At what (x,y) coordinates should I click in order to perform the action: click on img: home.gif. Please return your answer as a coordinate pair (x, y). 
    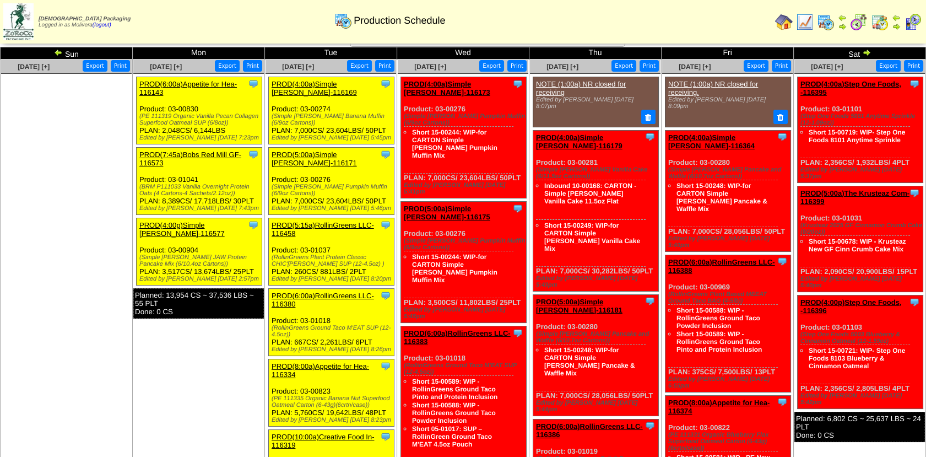
    Looking at the image, I should click on (784, 22).